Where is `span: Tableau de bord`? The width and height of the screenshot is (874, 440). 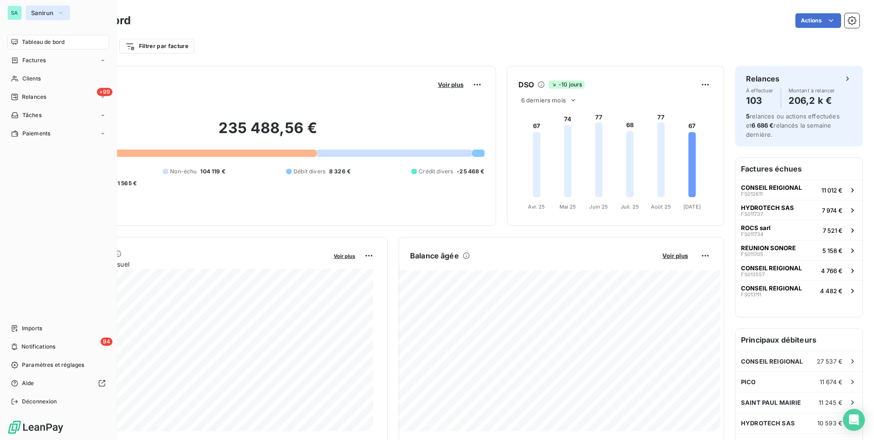
span: Tableau de bord is located at coordinates (43, 42).